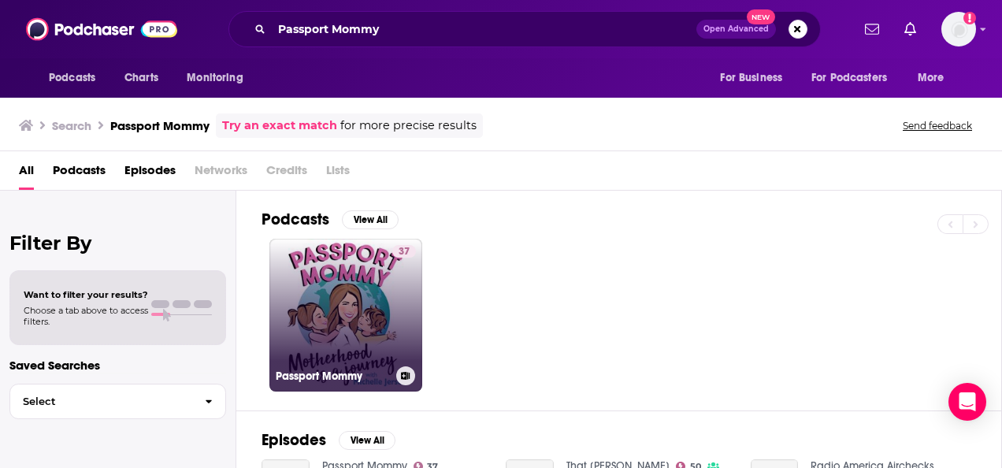 Image resolution: width=1002 pixels, height=468 pixels. Describe the element at coordinates (86, 294) in the screenshot. I see `span: Want to filter your results?` at that location.